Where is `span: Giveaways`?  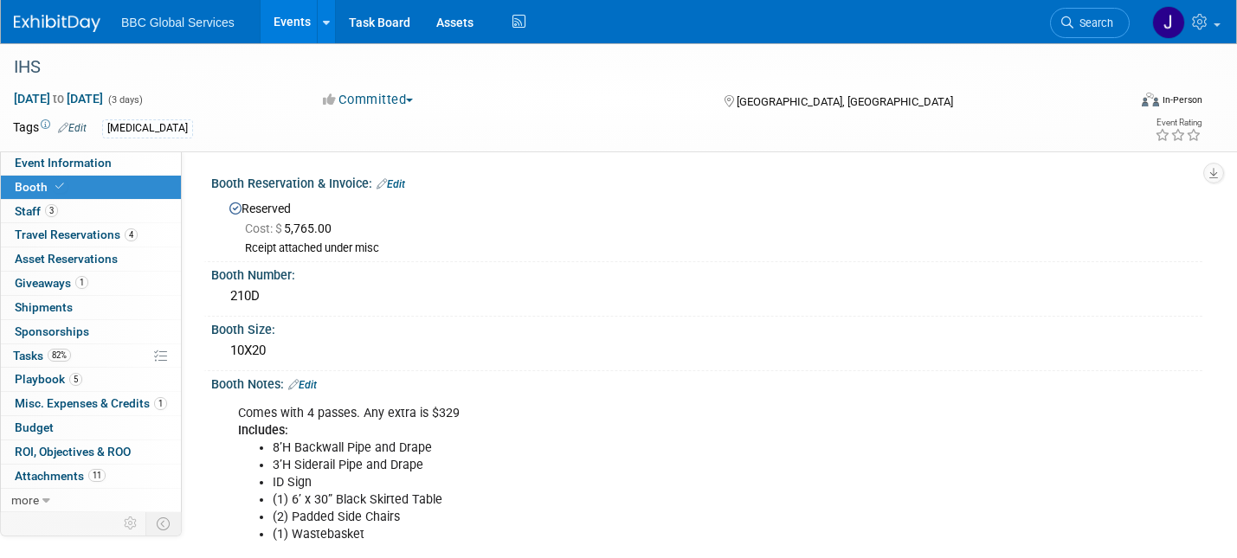 span: Giveaways is located at coordinates (51, 283).